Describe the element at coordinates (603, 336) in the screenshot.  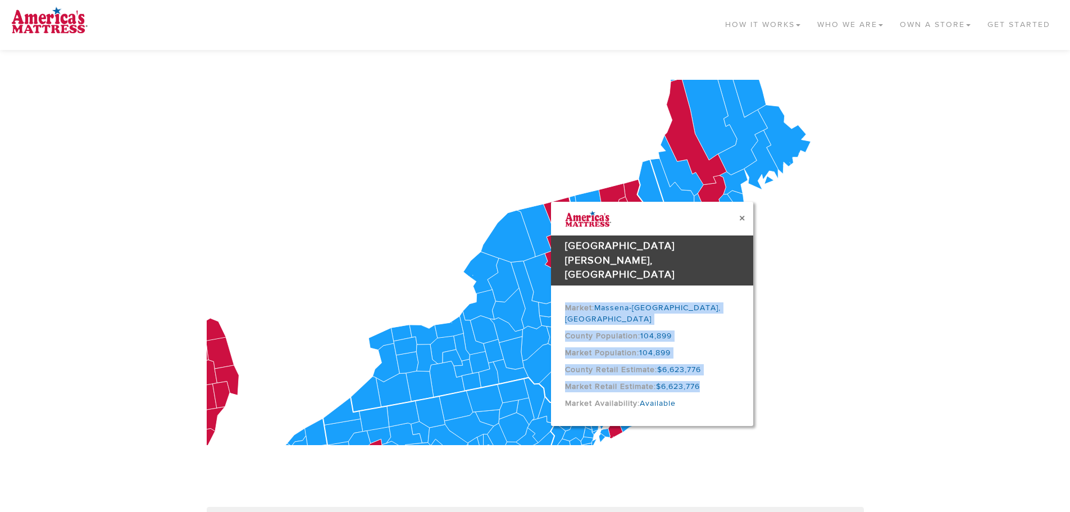
I see `b: County Population:` at that location.